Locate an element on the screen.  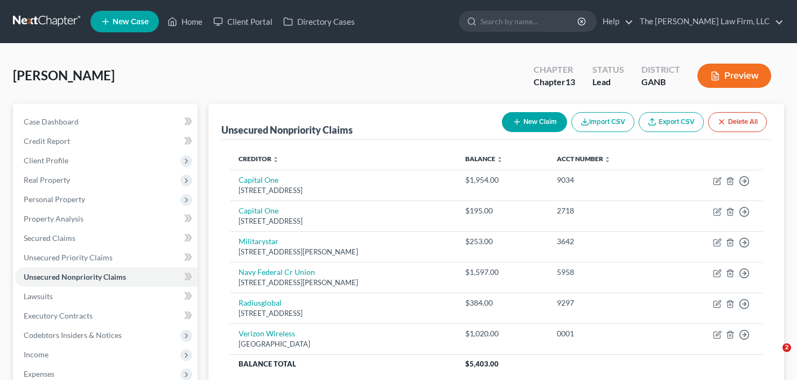
span: Executory Contracts is located at coordinates (58, 315).